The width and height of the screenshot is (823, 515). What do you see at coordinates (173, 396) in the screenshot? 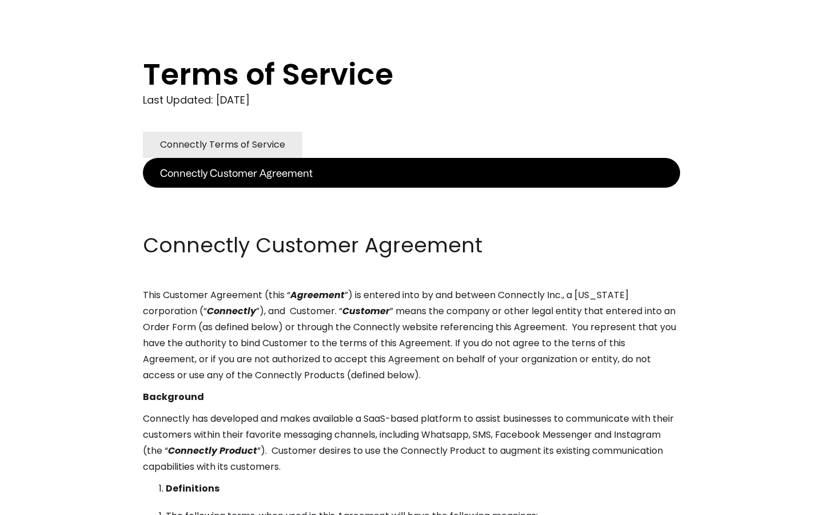
I see `strong: Background` at bounding box center [173, 396].